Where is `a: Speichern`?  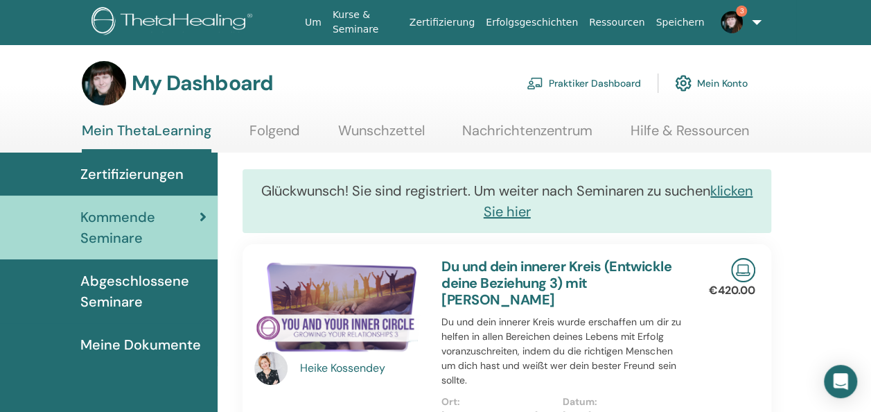
a: Speichern is located at coordinates (680, 22).